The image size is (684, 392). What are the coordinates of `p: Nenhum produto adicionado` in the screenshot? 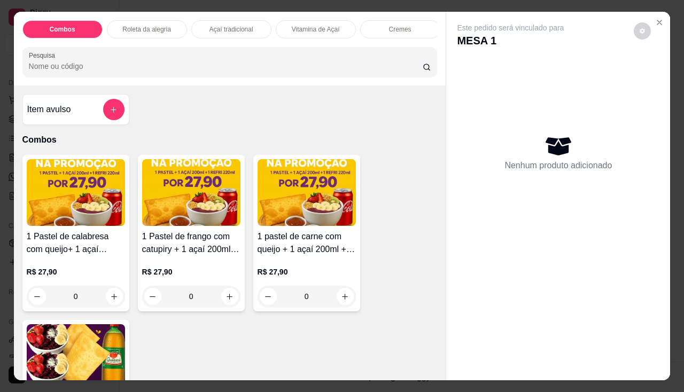 It's located at (558, 166).